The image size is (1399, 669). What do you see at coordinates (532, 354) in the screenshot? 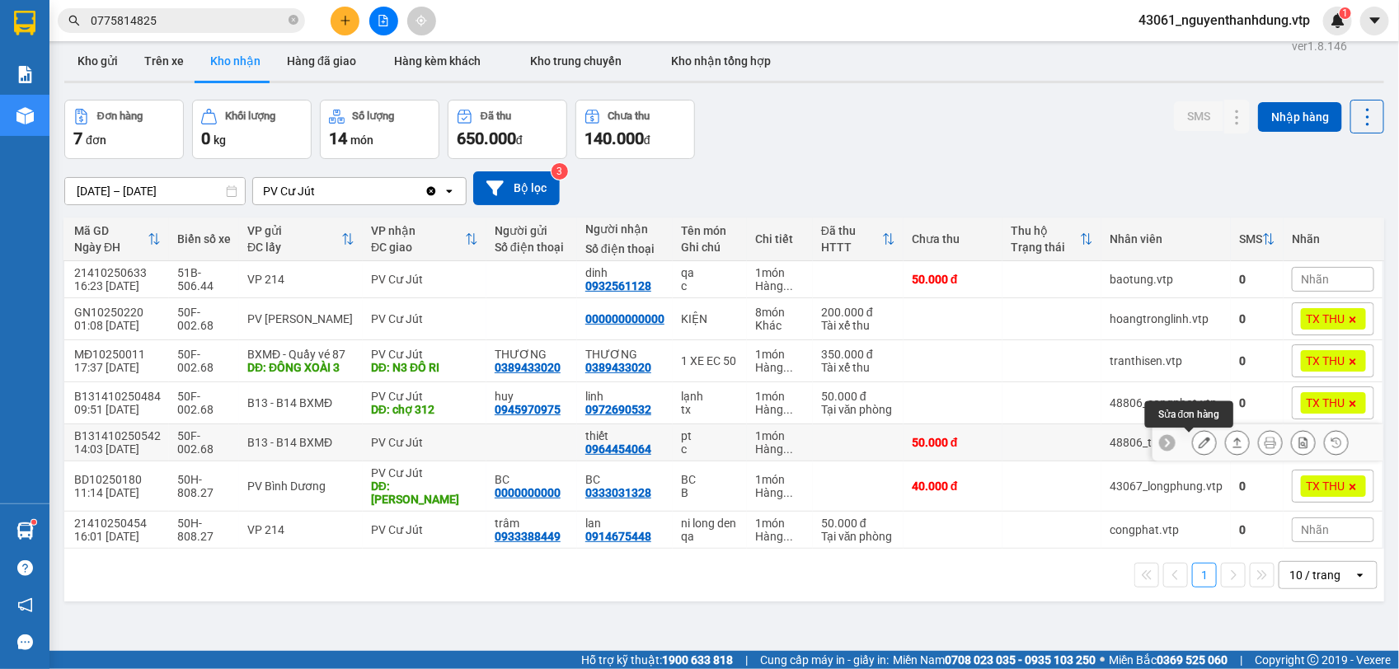
I see `div: THƯƠNG` at bounding box center [532, 354].